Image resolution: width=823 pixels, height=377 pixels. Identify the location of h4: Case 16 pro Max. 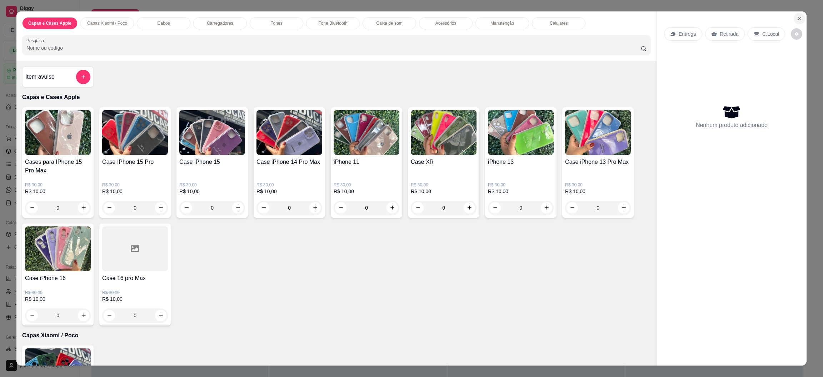
(135, 278).